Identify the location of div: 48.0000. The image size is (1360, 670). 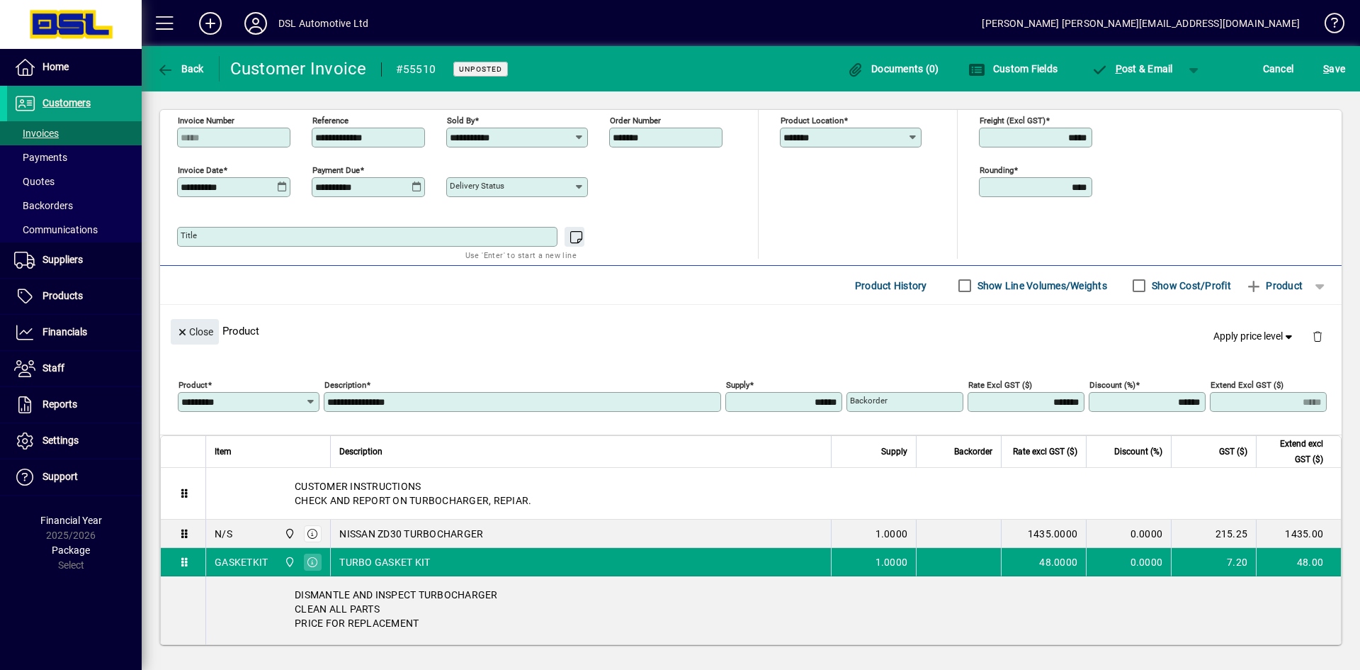
(1044, 562).